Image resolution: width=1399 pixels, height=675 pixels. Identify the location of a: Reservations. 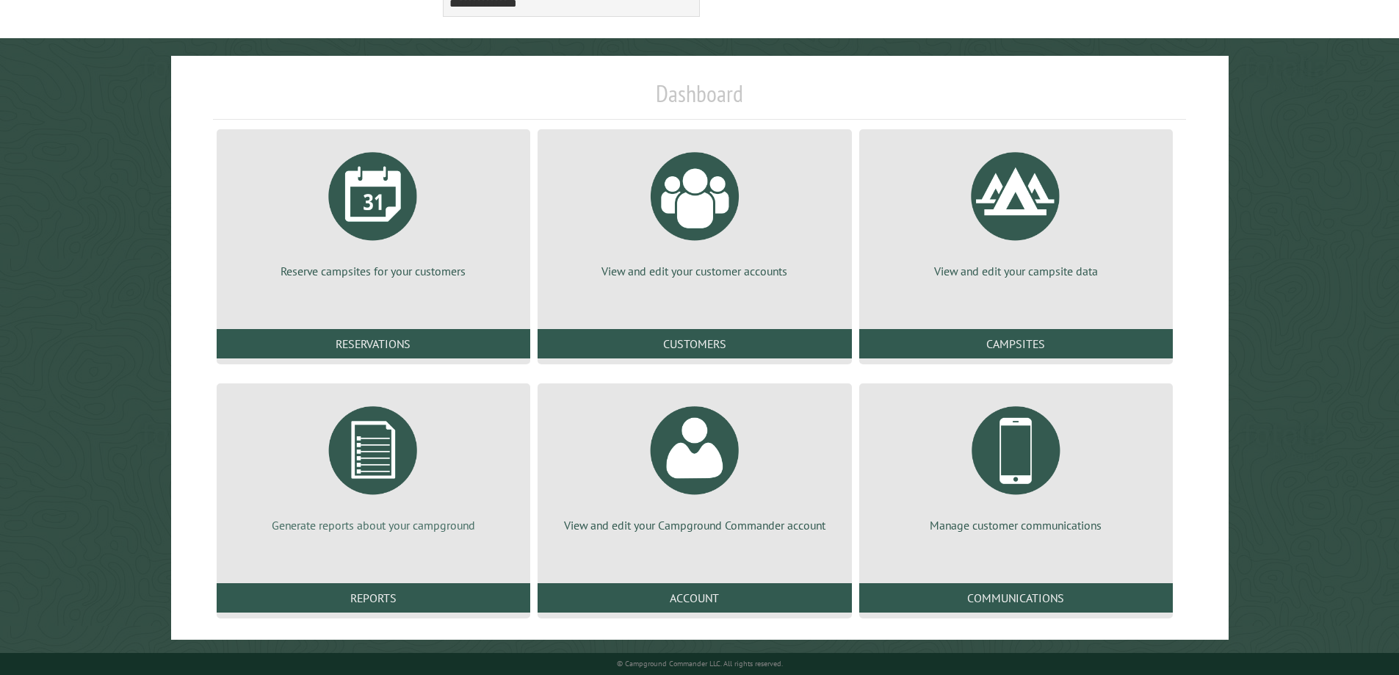
(373, 344).